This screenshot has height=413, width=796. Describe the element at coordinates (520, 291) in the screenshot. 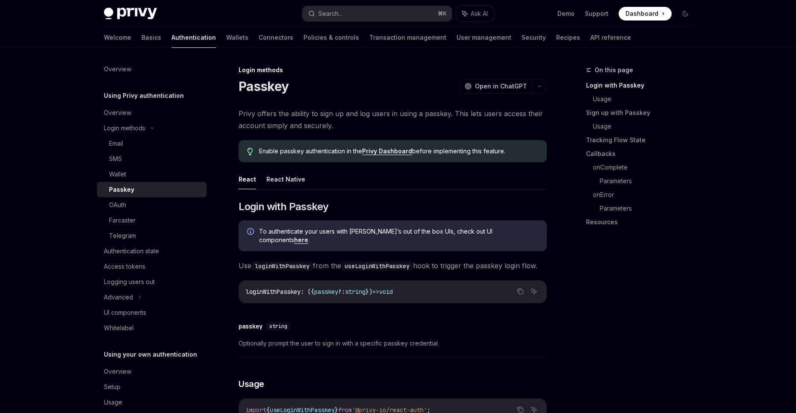

I see `button: Copy the contents from the code block` at that location.